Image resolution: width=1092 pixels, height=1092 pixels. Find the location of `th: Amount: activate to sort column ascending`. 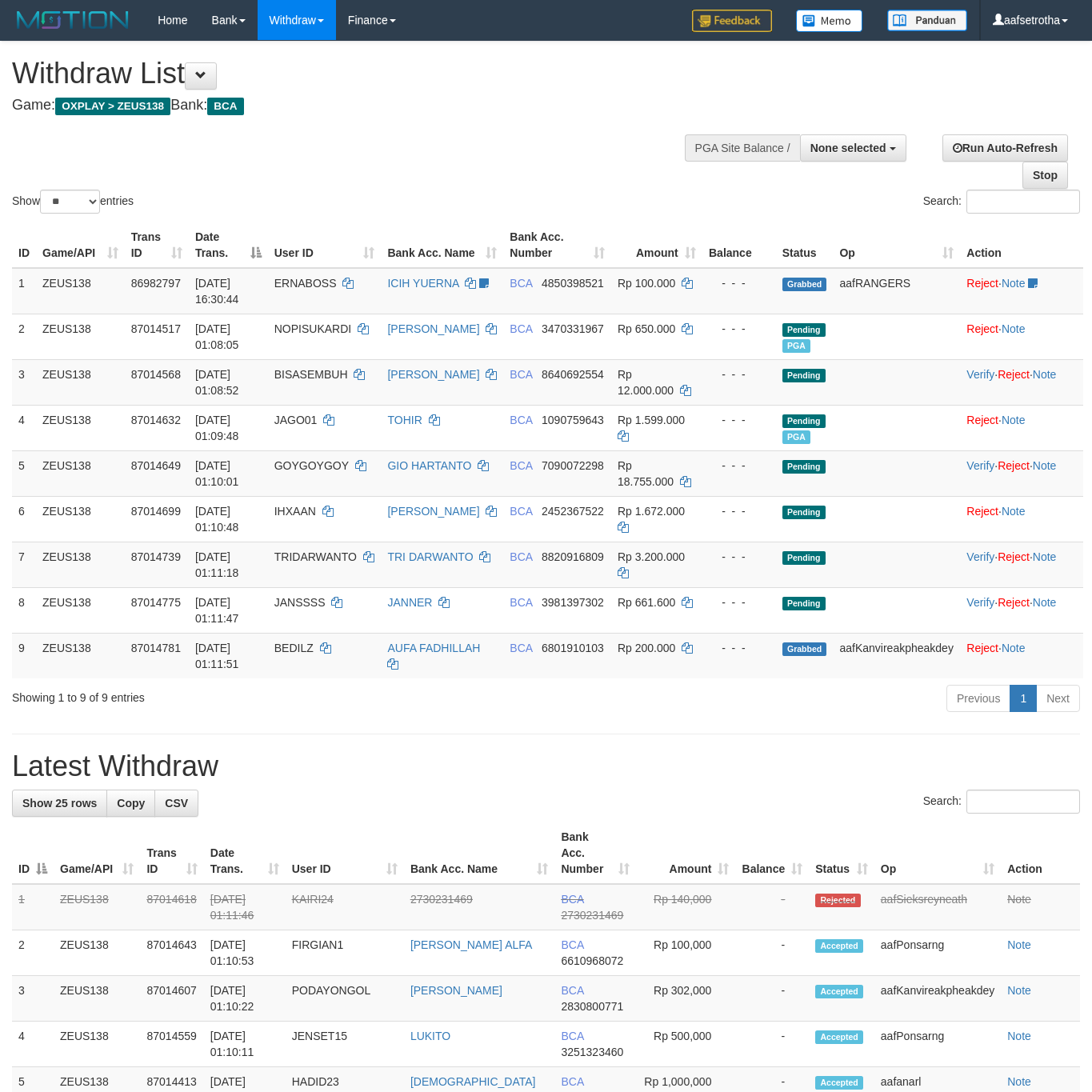

th: Amount: activate to sort column ascending is located at coordinates (686, 852).